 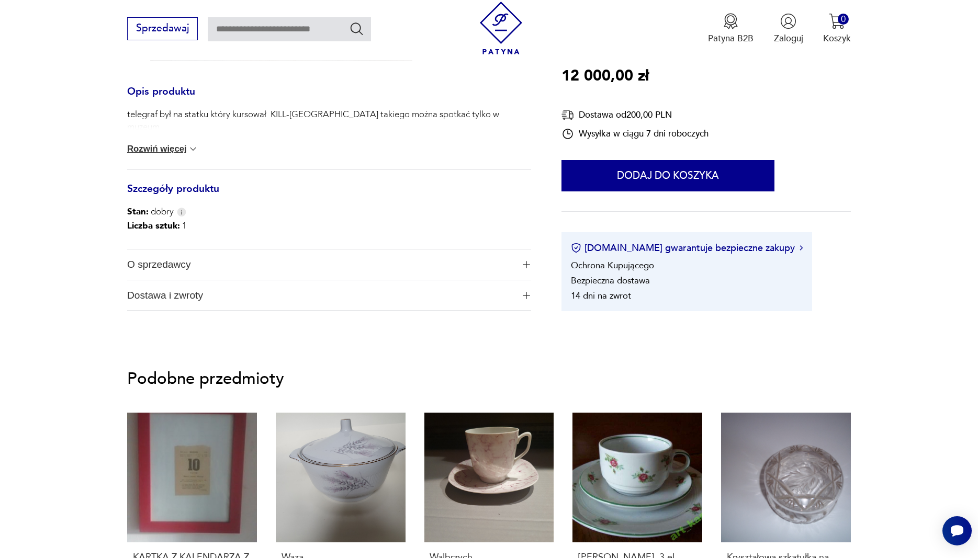 I want to click on li: Ochrona Kupującego, so click(x=612, y=265).